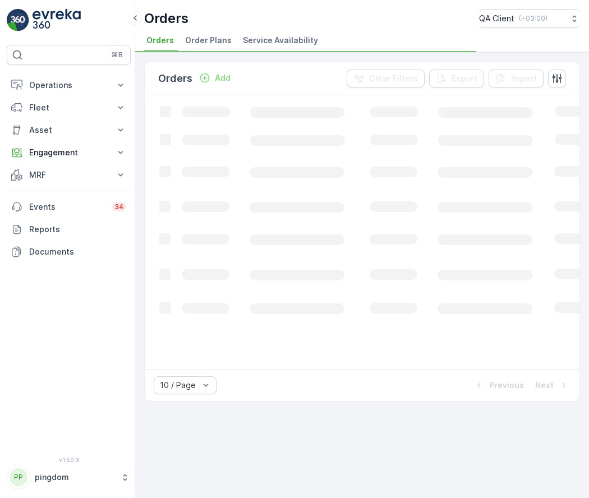 The width and height of the screenshot is (589, 498). What do you see at coordinates (160, 40) in the screenshot?
I see `span: Orders` at bounding box center [160, 40].